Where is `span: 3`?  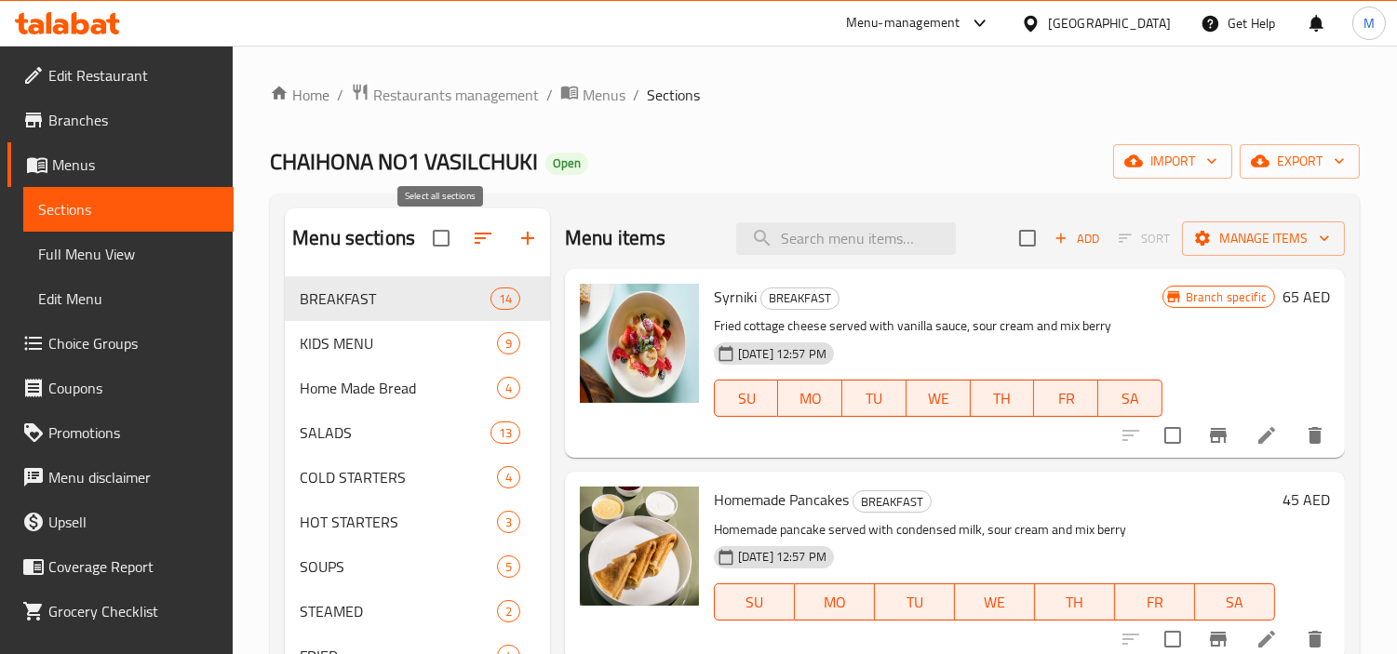 span: 3 is located at coordinates (508, 522).